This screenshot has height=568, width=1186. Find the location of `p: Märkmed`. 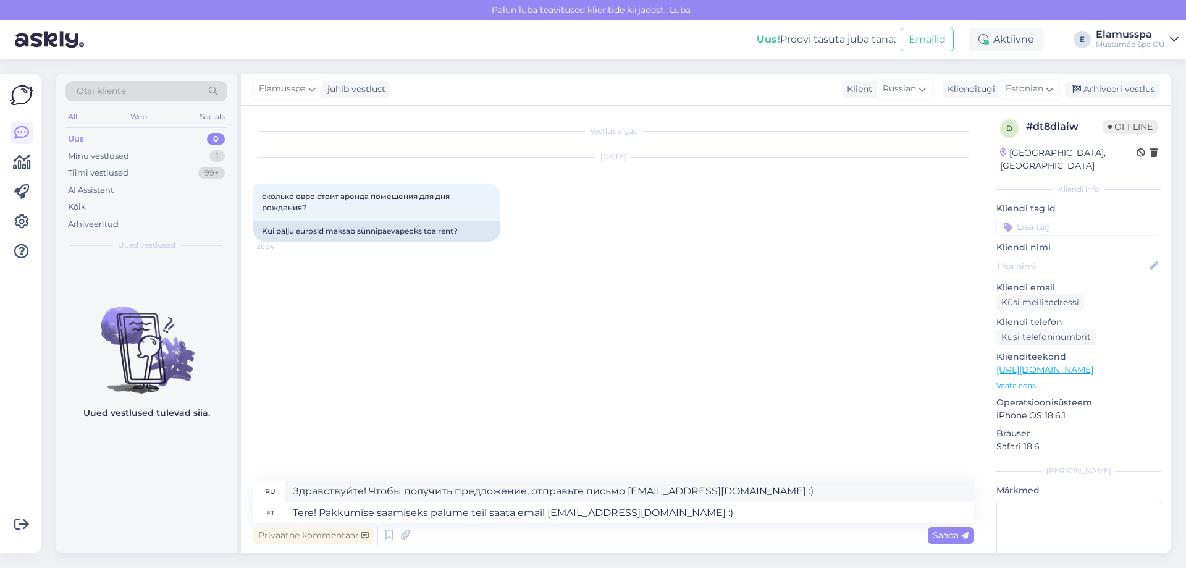

p: Märkmed is located at coordinates (1079, 490).